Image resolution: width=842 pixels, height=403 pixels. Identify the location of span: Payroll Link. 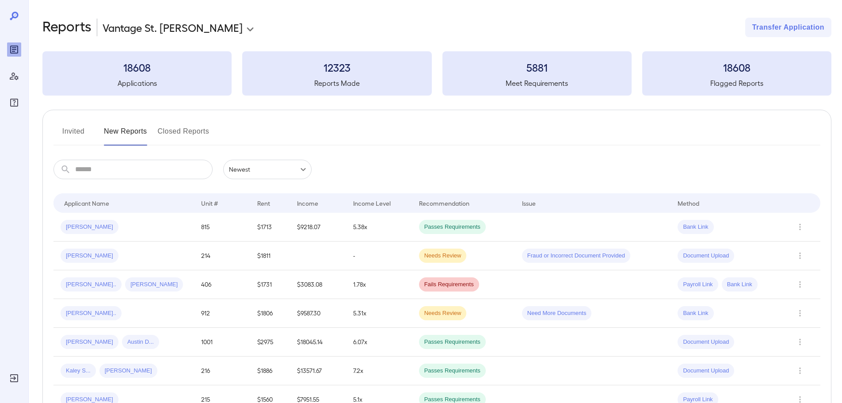
(698, 284).